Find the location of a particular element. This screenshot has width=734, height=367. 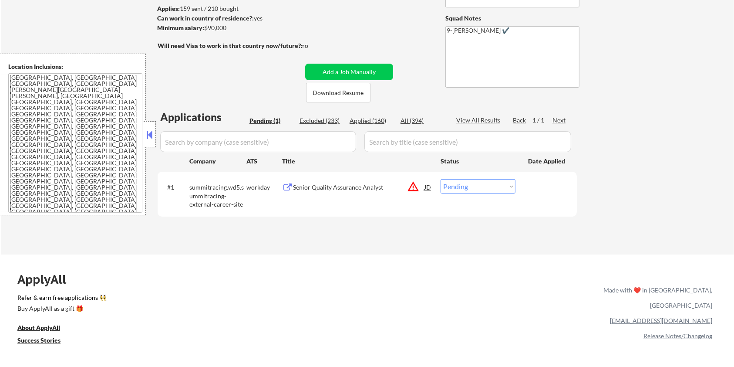

div: Back is located at coordinates (520, 120).